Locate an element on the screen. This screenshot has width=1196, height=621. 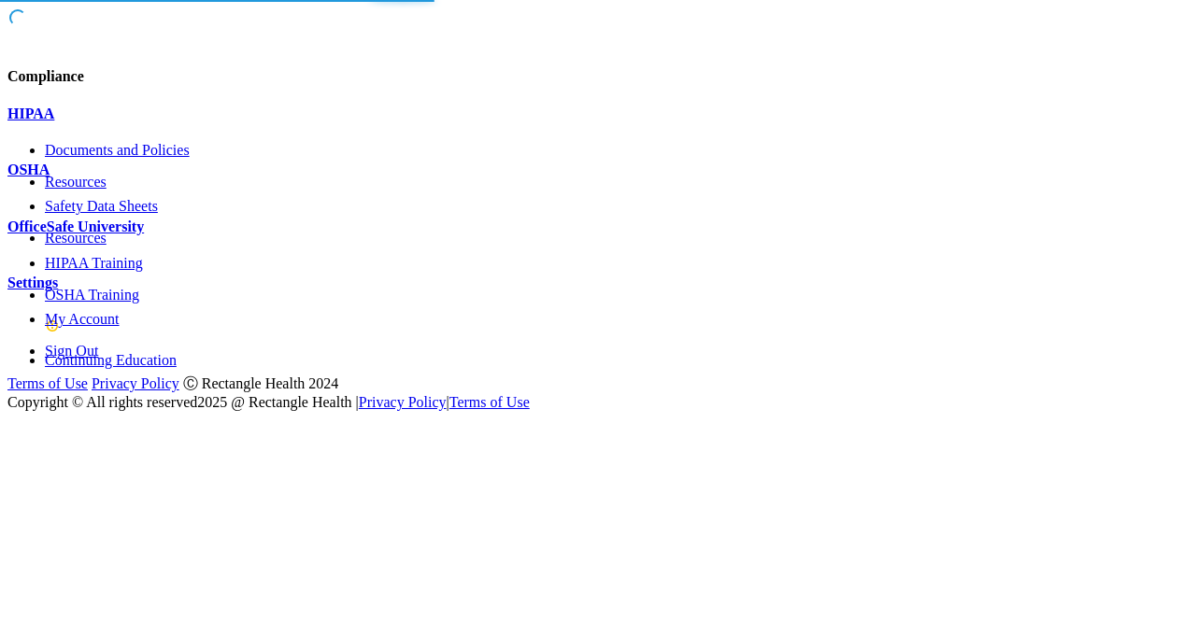
span: Ⓒ Rectangle Health 2024 is located at coordinates (261, 383).